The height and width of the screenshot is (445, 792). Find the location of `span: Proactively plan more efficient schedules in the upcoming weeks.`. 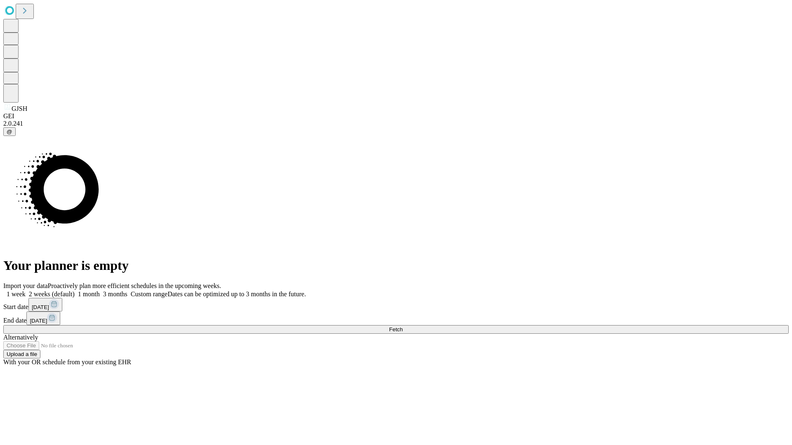

span: Proactively plan more efficient schedules in the upcoming weeks. is located at coordinates (134, 286).